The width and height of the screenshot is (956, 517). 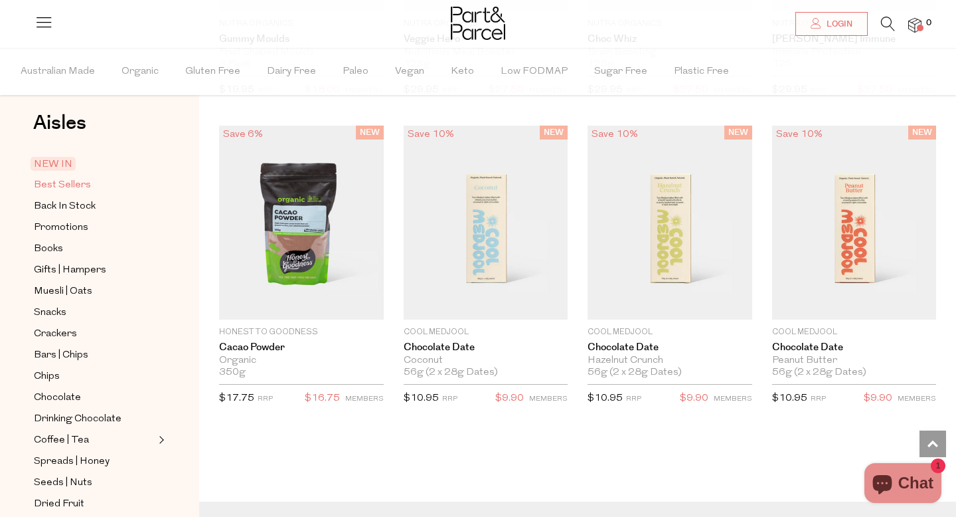 I want to click on span: Snacks, so click(x=50, y=313).